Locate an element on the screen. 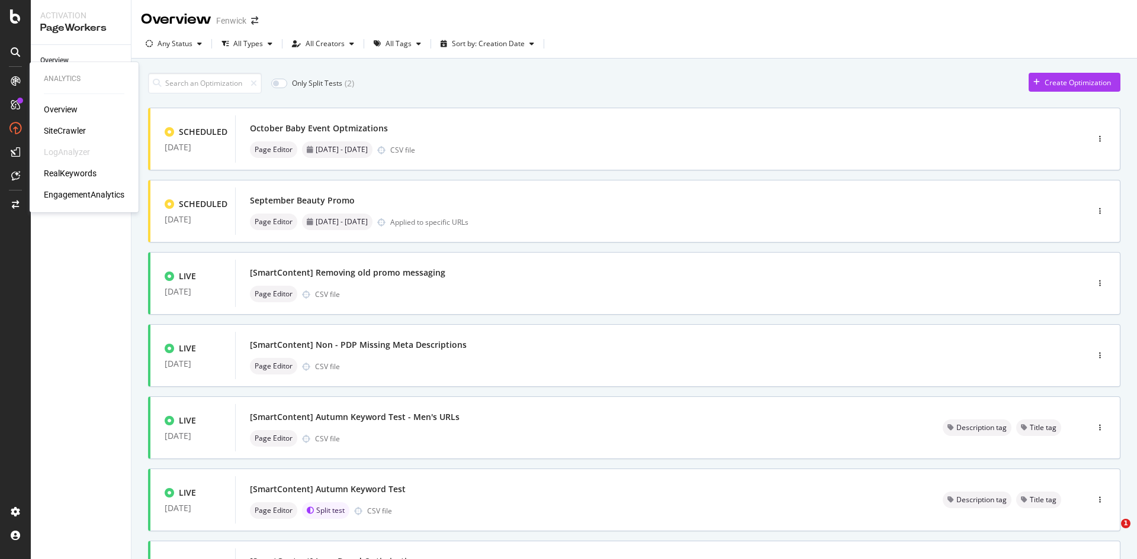  div: [SmartContent] Autumn Keyword Test - Men's URLs is located at coordinates (355, 417).